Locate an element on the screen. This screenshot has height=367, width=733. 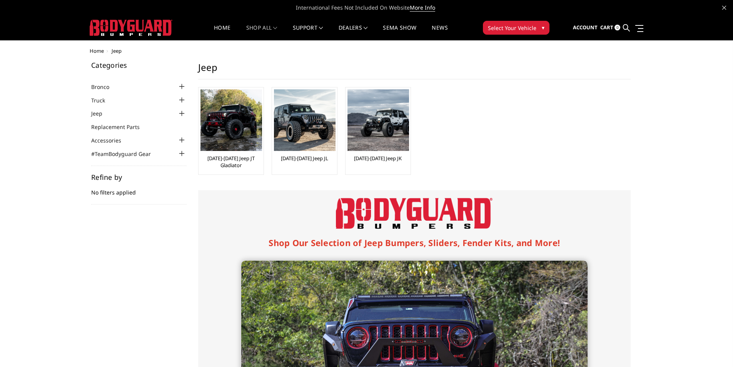
a: News is located at coordinates (440, 32).